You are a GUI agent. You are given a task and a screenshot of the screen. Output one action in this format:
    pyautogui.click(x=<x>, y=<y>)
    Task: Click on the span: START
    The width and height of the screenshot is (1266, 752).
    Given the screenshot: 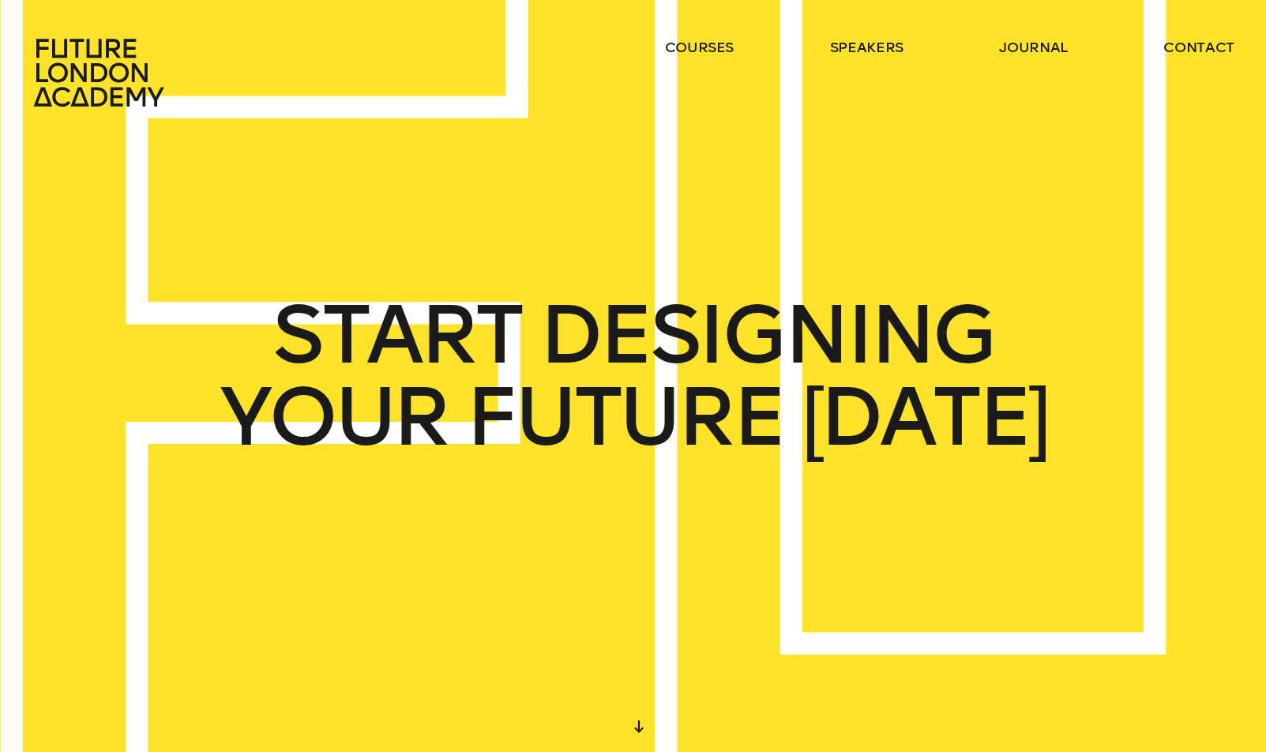 What is the action you would take?
    pyautogui.click(x=396, y=335)
    